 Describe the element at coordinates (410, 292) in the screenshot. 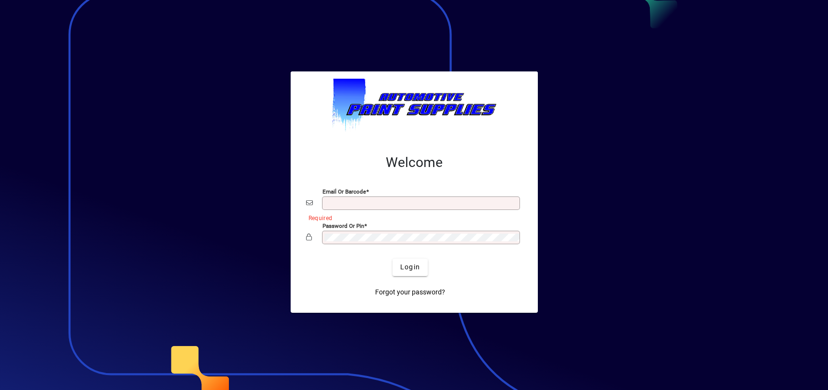

I see `span: Forgot your password?` at that location.